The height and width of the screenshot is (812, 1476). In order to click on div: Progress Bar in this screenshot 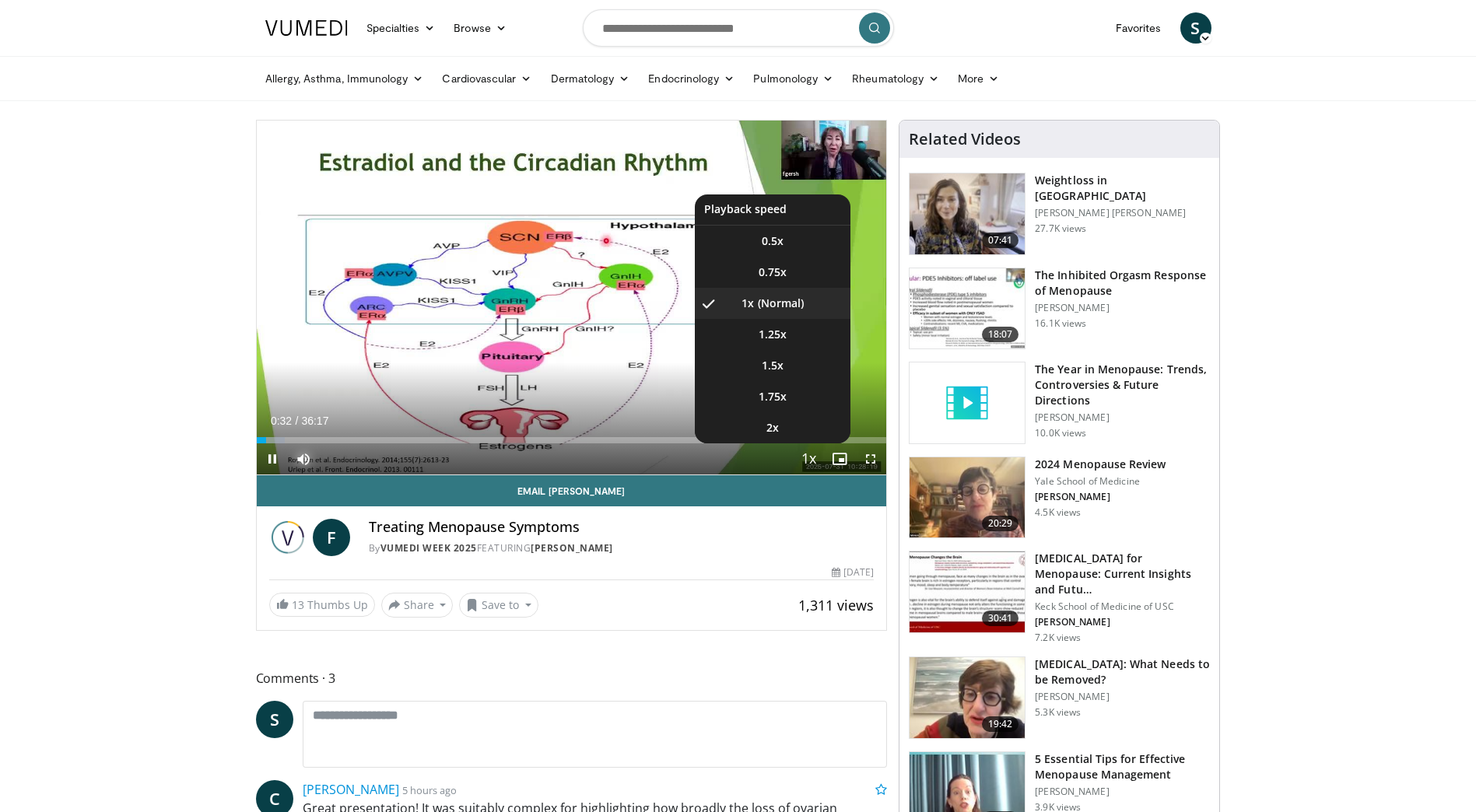, I will do `click(572, 440)`.